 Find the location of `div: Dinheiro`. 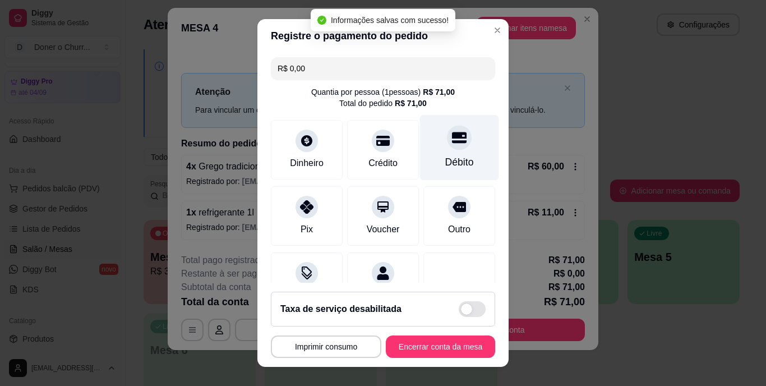

div: Dinheiro is located at coordinates (307, 163).